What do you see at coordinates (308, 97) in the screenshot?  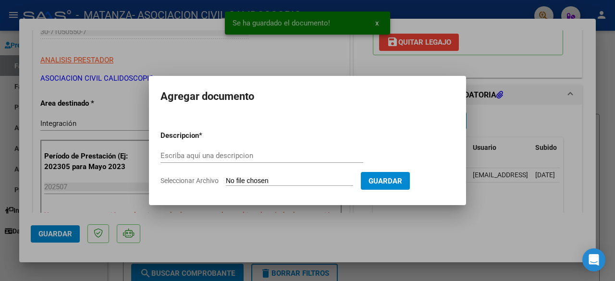 I see `h2: Agregar documento` at bounding box center [308, 97].